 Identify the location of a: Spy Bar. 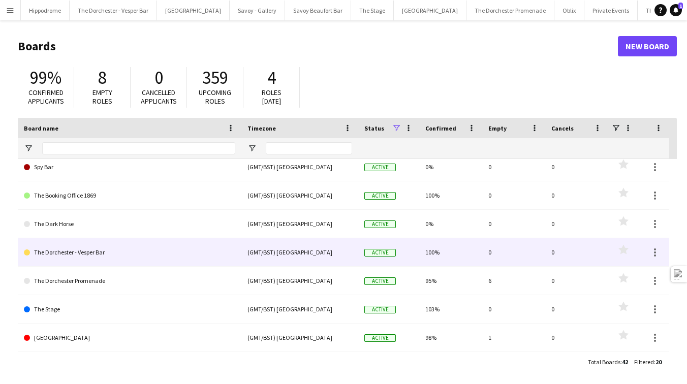
(130, 167).